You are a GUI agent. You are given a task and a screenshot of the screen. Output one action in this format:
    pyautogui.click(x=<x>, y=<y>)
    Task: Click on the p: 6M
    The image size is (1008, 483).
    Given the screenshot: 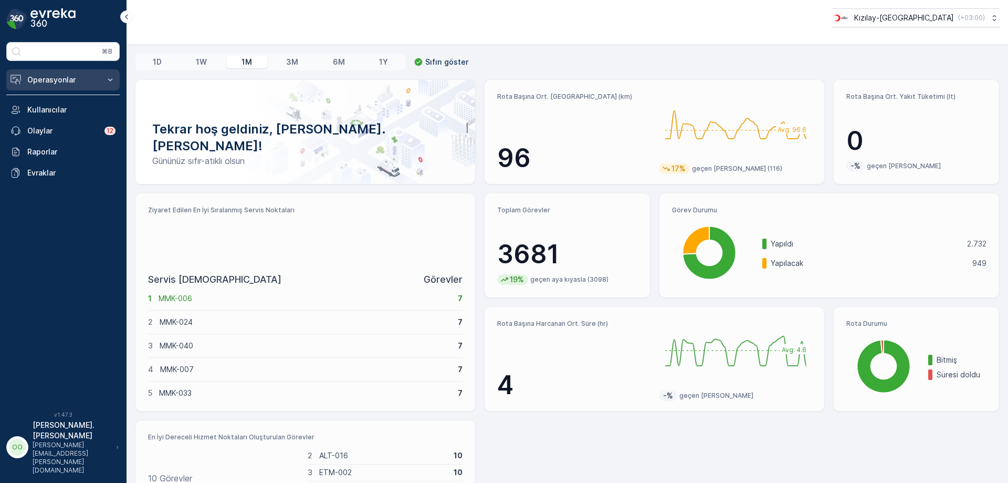 What is the action you would take?
    pyautogui.click(x=339, y=62)
    